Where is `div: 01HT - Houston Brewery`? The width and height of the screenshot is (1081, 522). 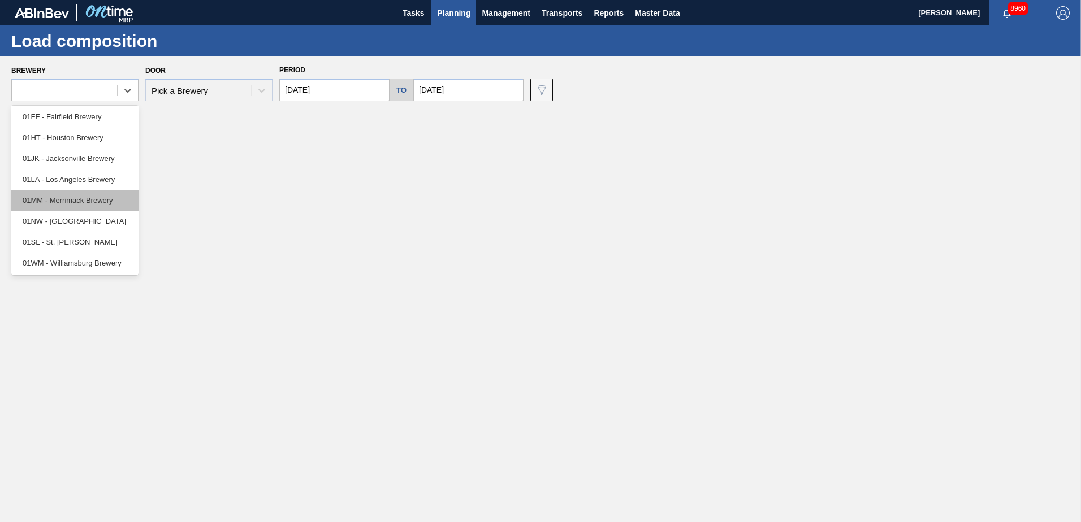
div: 01HT - Houston Brewery is located at coordinates (75, 137).